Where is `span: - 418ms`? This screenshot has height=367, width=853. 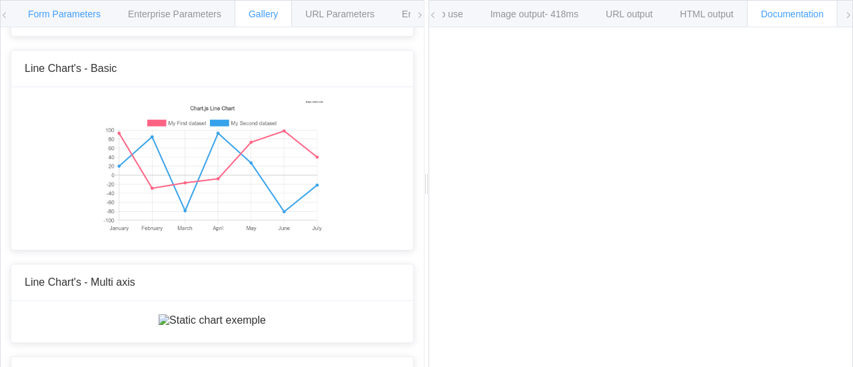
span: - 418ms is located at coordinates (561, 14).